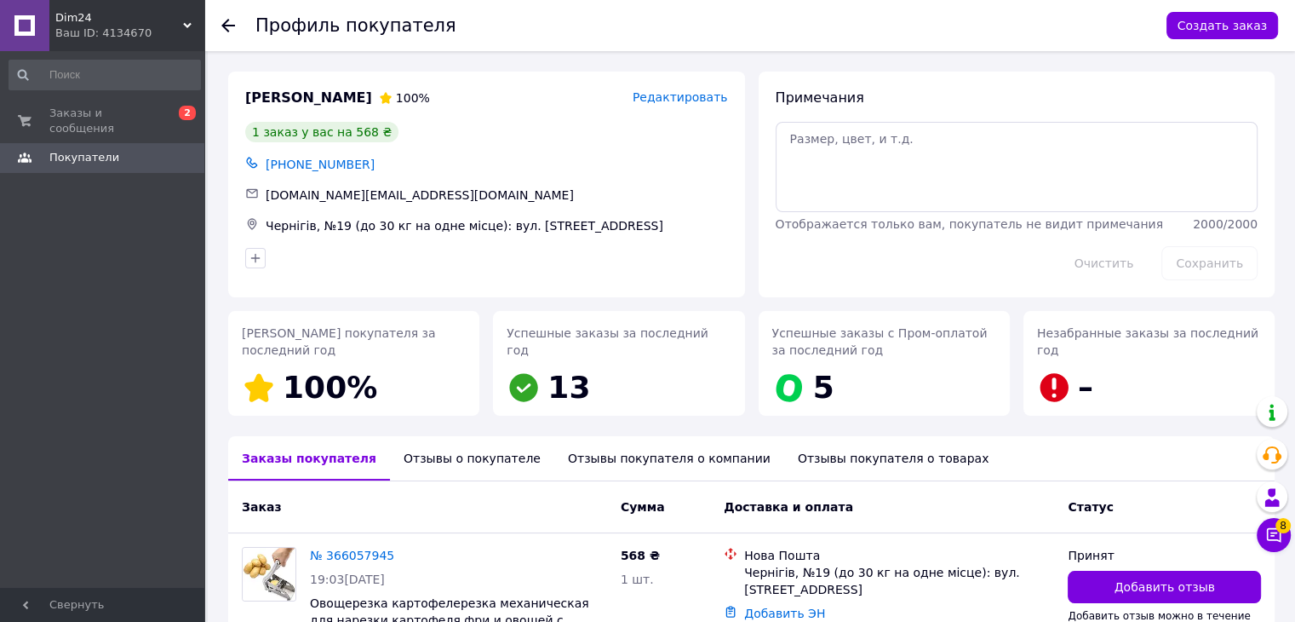 The image size is (1295, 622). What do you see at coordinates (880, 342) in the screenshot?
I see `span: Успешные заказы с Пром-оплатой за последний год` at bounding box center [880, 342].